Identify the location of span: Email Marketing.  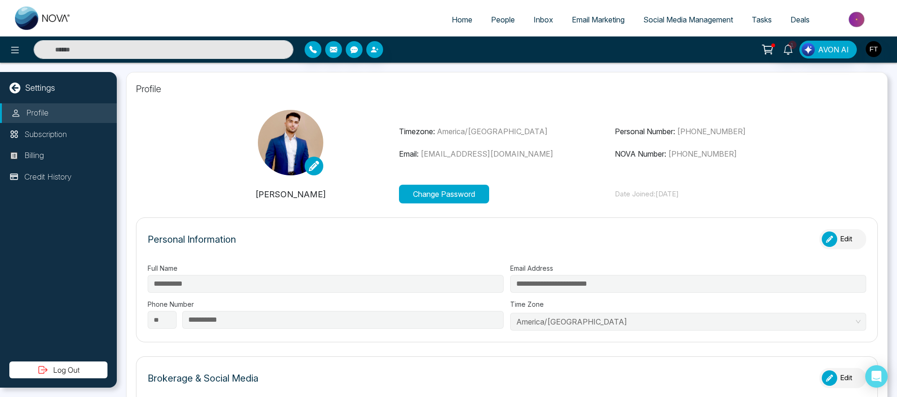
(598, 20).